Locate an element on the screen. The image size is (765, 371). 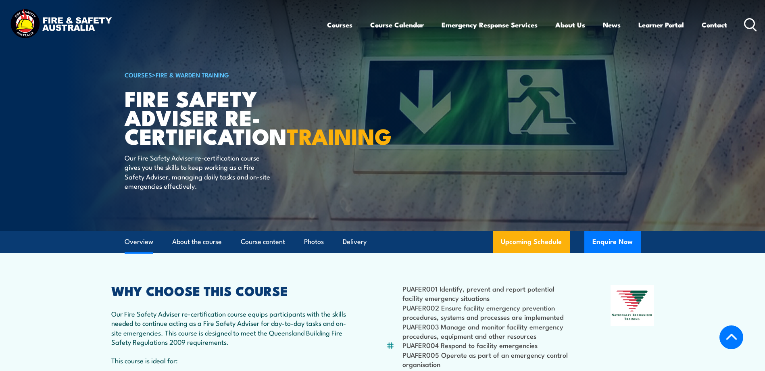
a: News is located at coordinates (612, 25).